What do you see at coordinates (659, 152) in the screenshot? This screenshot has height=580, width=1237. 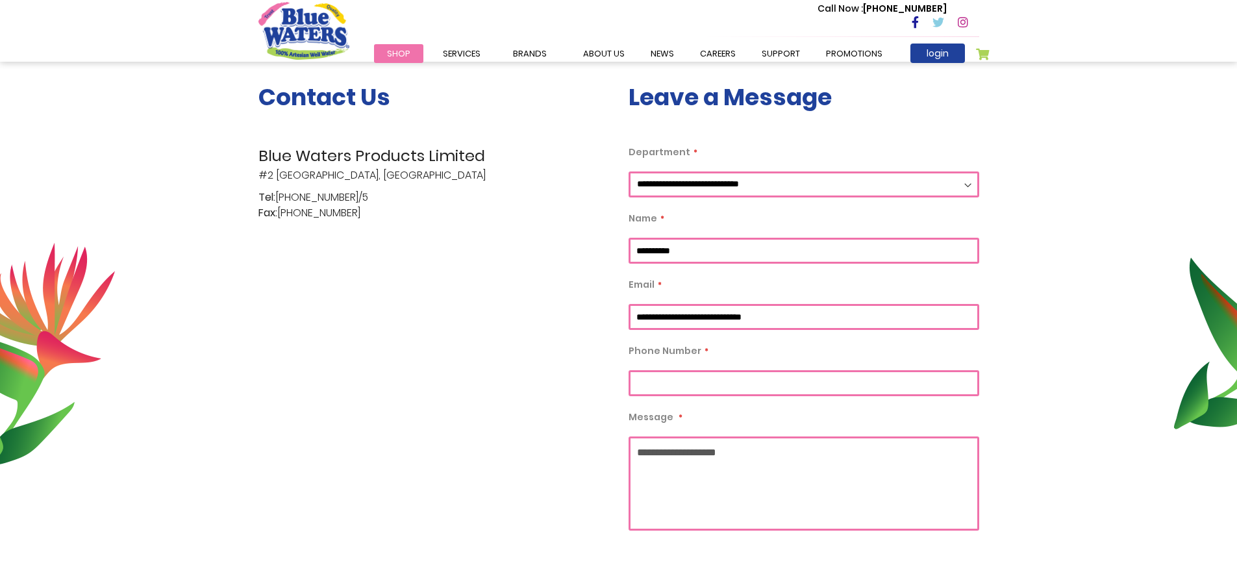 I see `span: Department` at bounding box center [659, 152].